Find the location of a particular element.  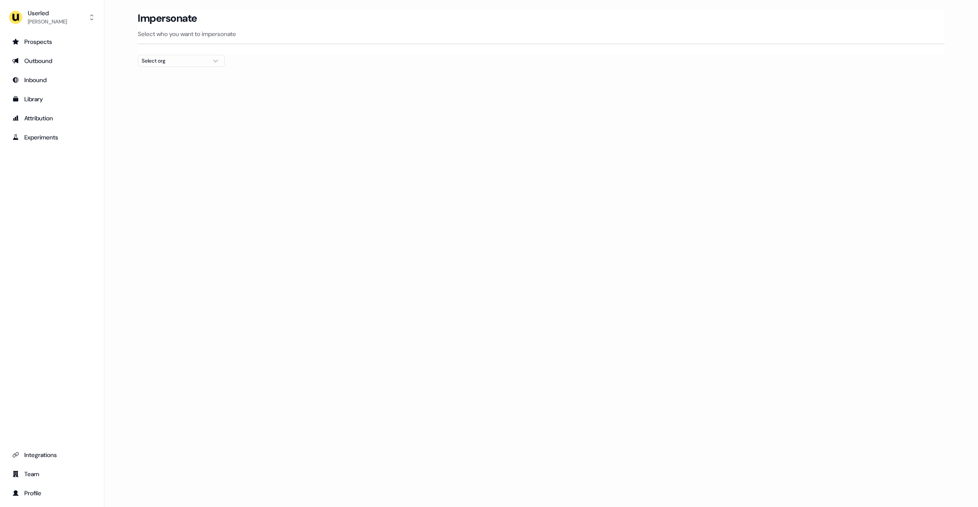

a: Go to profile is located at coordinates (52, 493).